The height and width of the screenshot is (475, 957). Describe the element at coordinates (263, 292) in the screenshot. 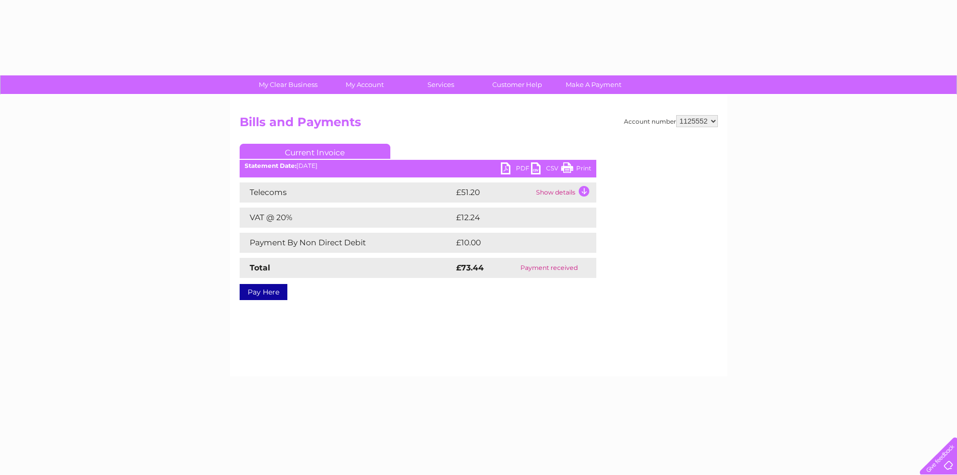

I see `a: Pay Here` at that location.